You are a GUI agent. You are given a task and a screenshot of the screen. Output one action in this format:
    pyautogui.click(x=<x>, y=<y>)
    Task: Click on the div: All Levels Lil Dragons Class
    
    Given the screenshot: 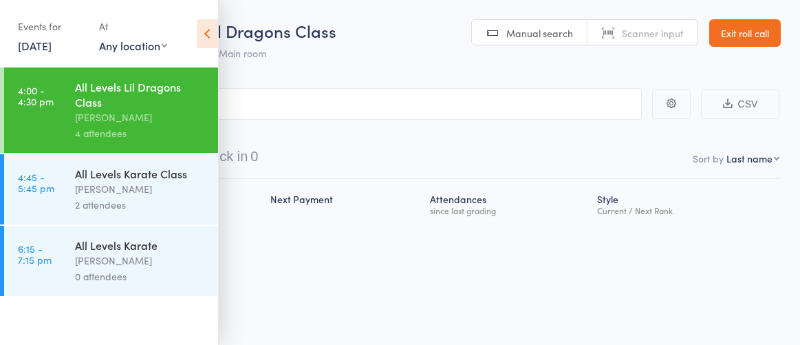 What is the action you would take?
    pyautogui.click(x=140, y=94)
    